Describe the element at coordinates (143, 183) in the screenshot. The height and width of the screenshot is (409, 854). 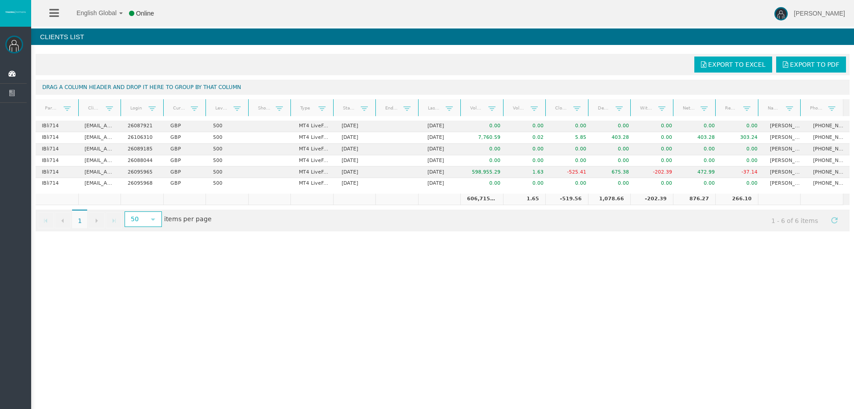
I see `td: 26095968` at that location.